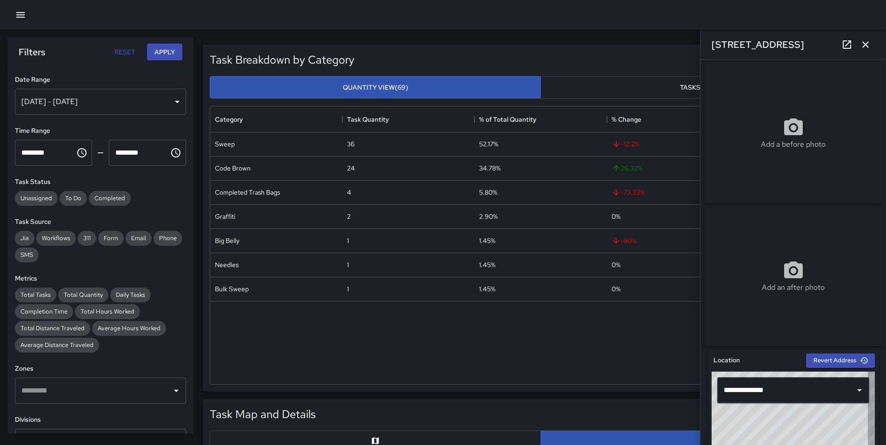 Image resolution: width=886 pixels, height=445 pixels. I want to click on span: Total Quantity, so click(83, 295).